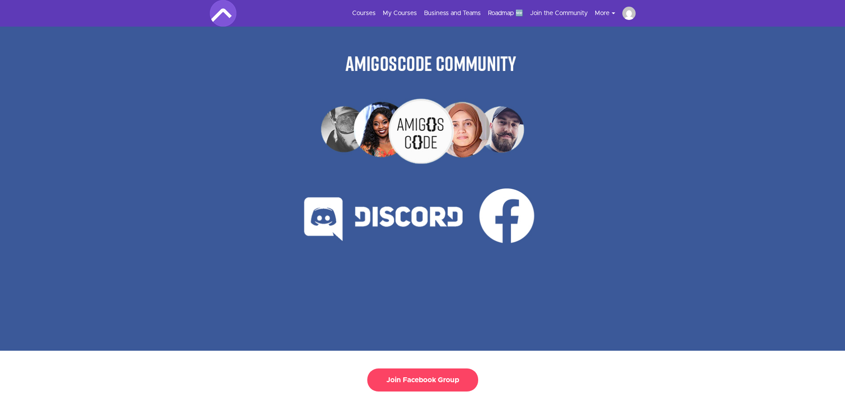 The height and width of the screenshot is (419, 845). What do you see at coordinates (608, 13) in the screenshot?
I see `button: More` at bounding box center [608, 13].